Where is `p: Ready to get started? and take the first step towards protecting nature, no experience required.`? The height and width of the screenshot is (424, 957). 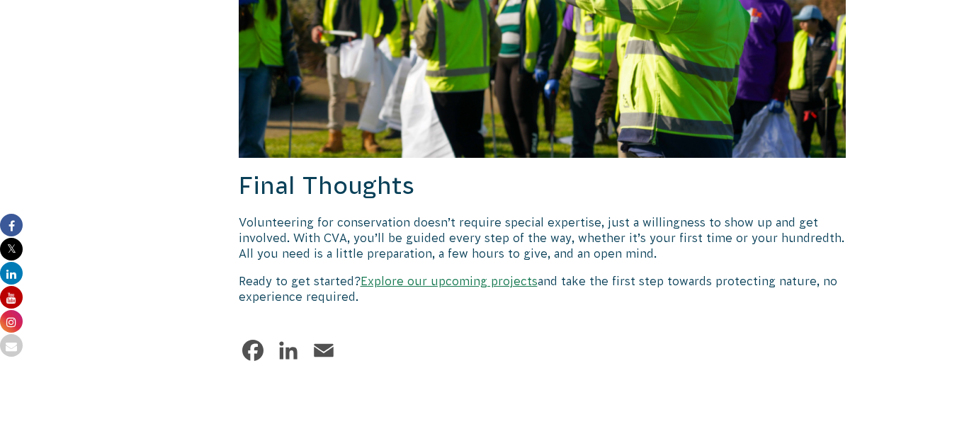 p: Ready to get started? and take the first step towards protecting nature, no experience required. is located at coordinates (543, 289).